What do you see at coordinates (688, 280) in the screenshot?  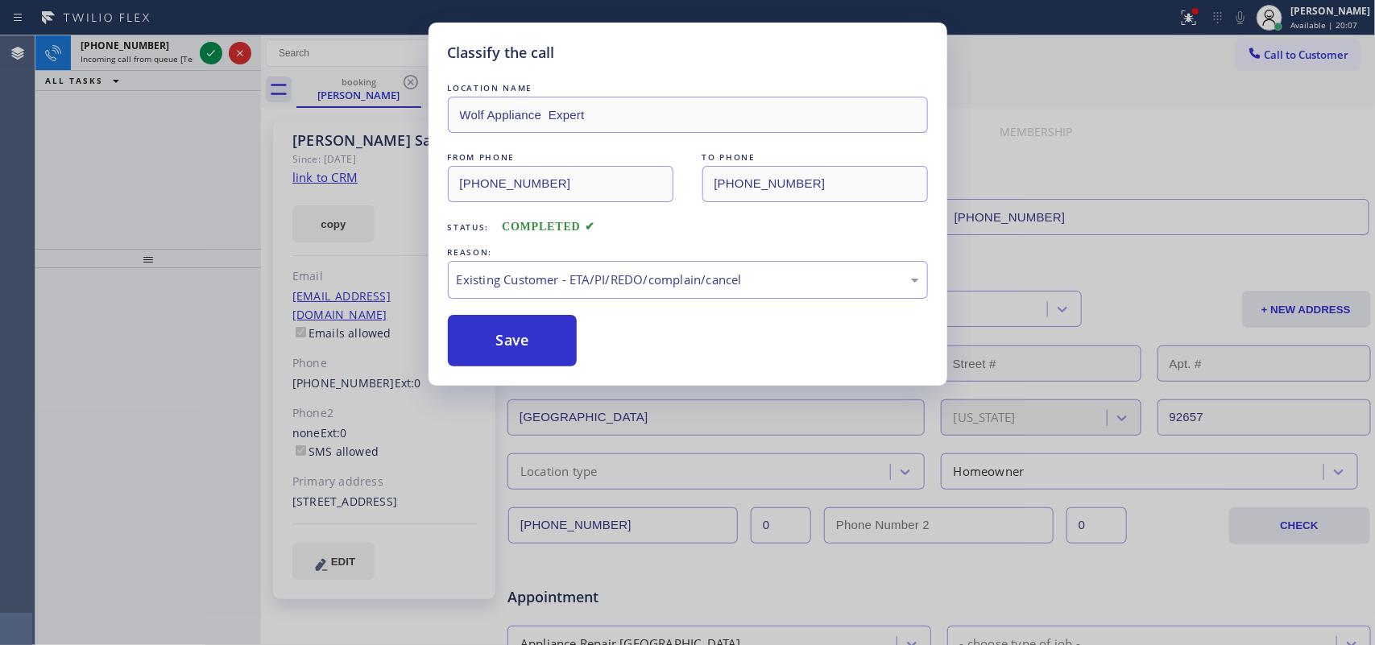 I see `div: Existing Customer - ETA/PI/REDO/complain/cancel` at bounding box center [688, 280].